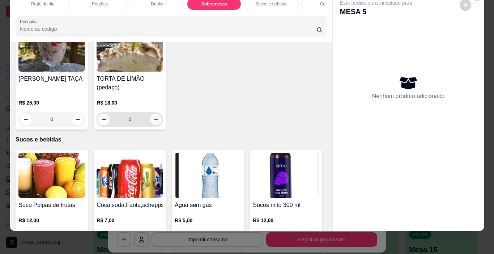  Describe the element at coordinates (43, 4) in the screenshot. I see `p: Prato do dia` at that location.